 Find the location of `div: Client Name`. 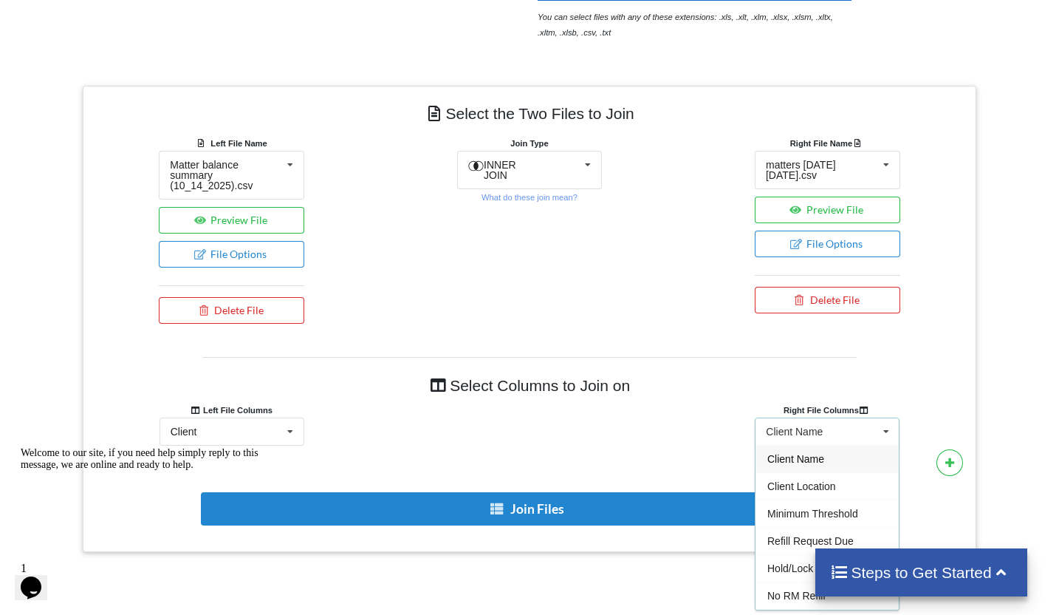

div: Client Name is located at coordinates (794, 431).